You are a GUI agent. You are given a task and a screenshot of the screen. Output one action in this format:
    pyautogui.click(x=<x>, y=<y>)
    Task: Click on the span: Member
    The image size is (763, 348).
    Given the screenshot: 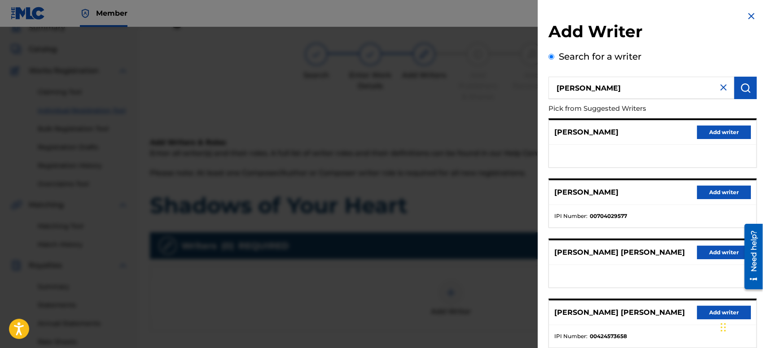 What is the action you would take?
    pyautogui.click(x=112, y=13)
    